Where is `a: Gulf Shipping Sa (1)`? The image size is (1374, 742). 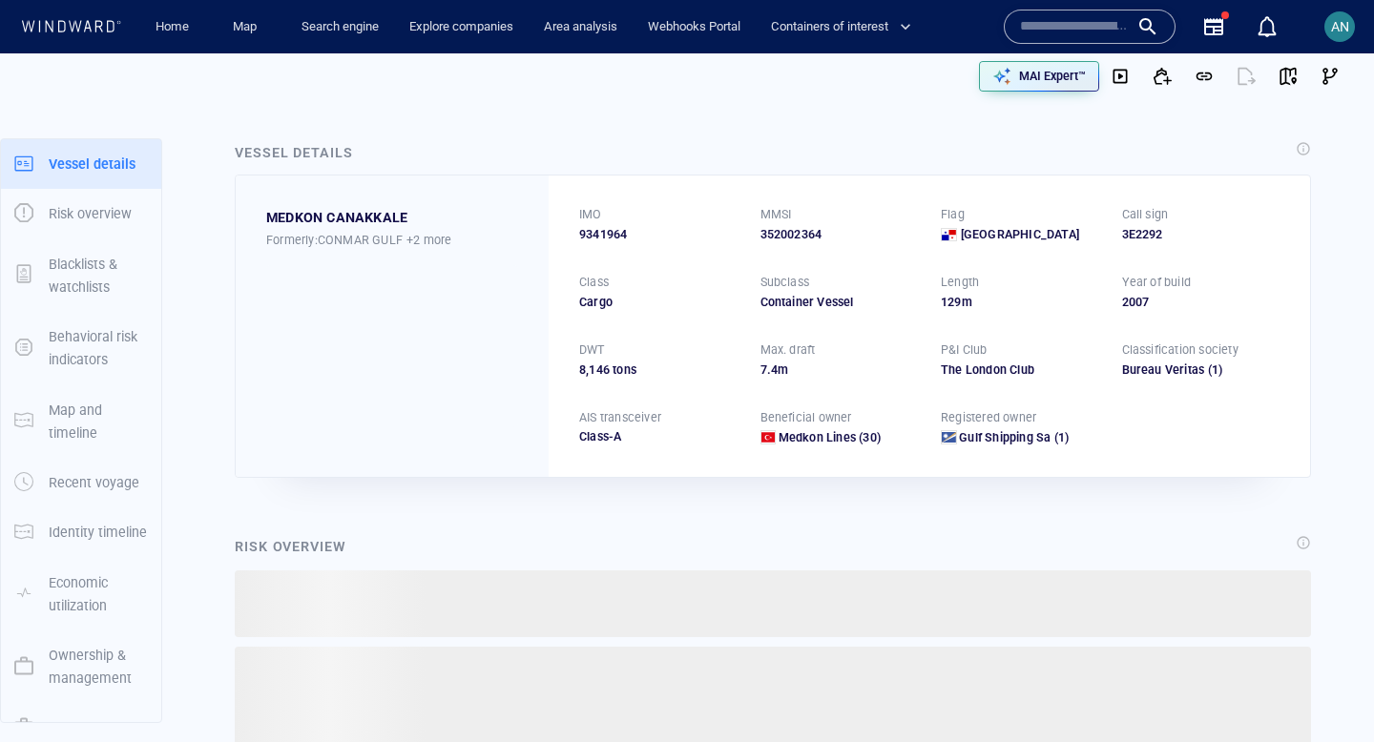
a: Gulf Shipping Sa (1) is located at coordinates (1013, 438).